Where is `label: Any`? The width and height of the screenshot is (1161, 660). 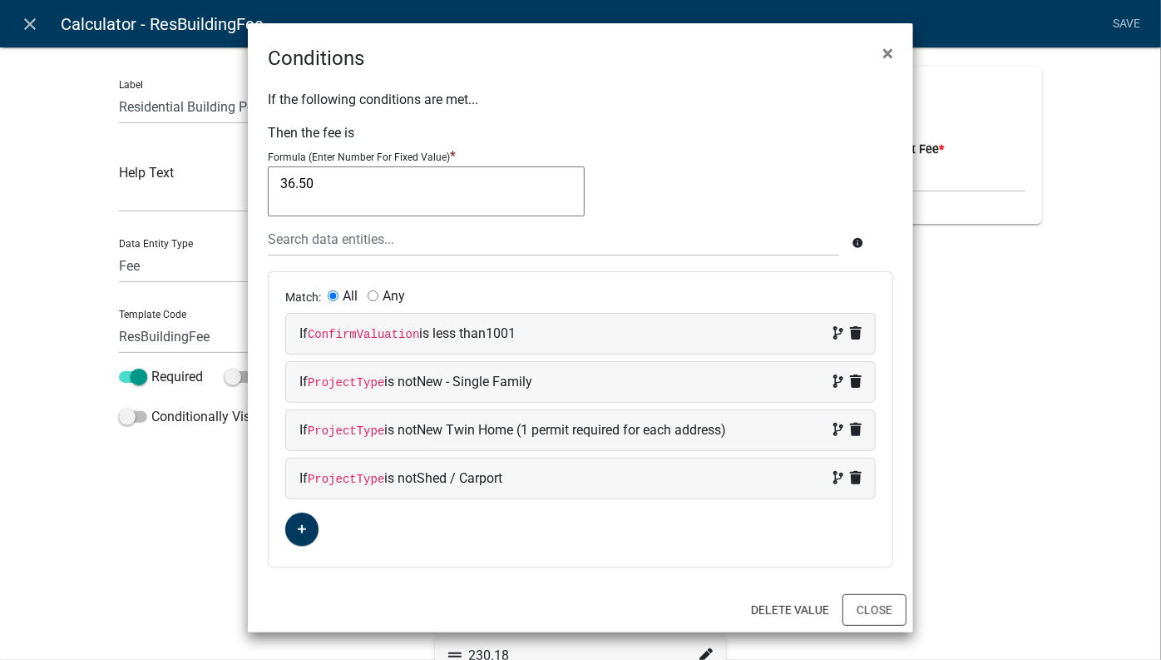 label: Any is located at coordinates (393, 296).